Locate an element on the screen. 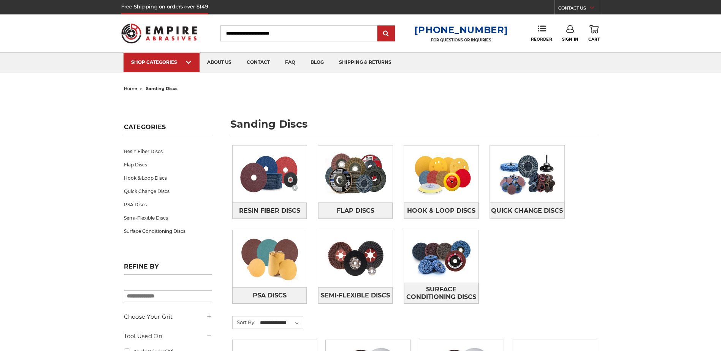  a: Cart is located at coordinates (594, 33).